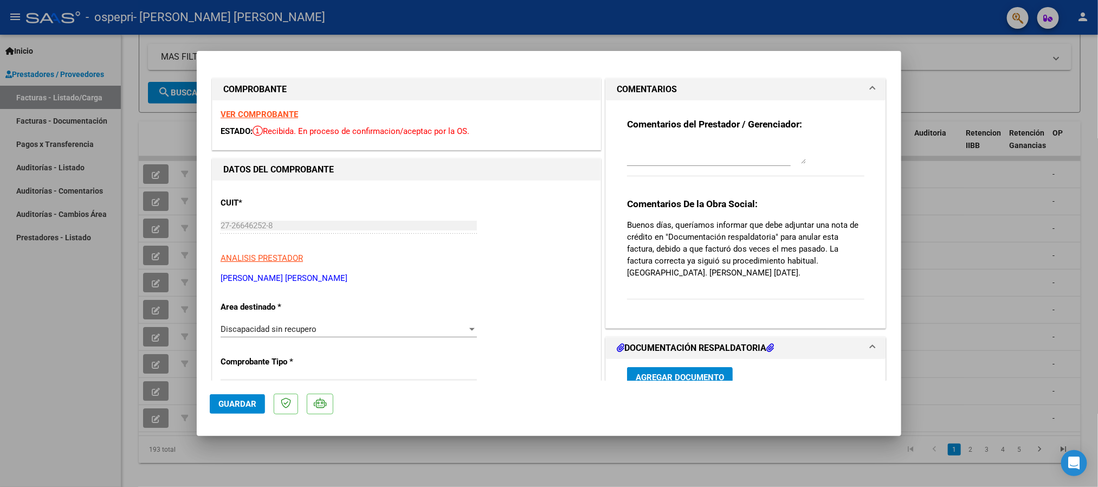  Describe the element at coordinates (680, 377) in the screenshot. I see `button: Agregar Documento` at that location.